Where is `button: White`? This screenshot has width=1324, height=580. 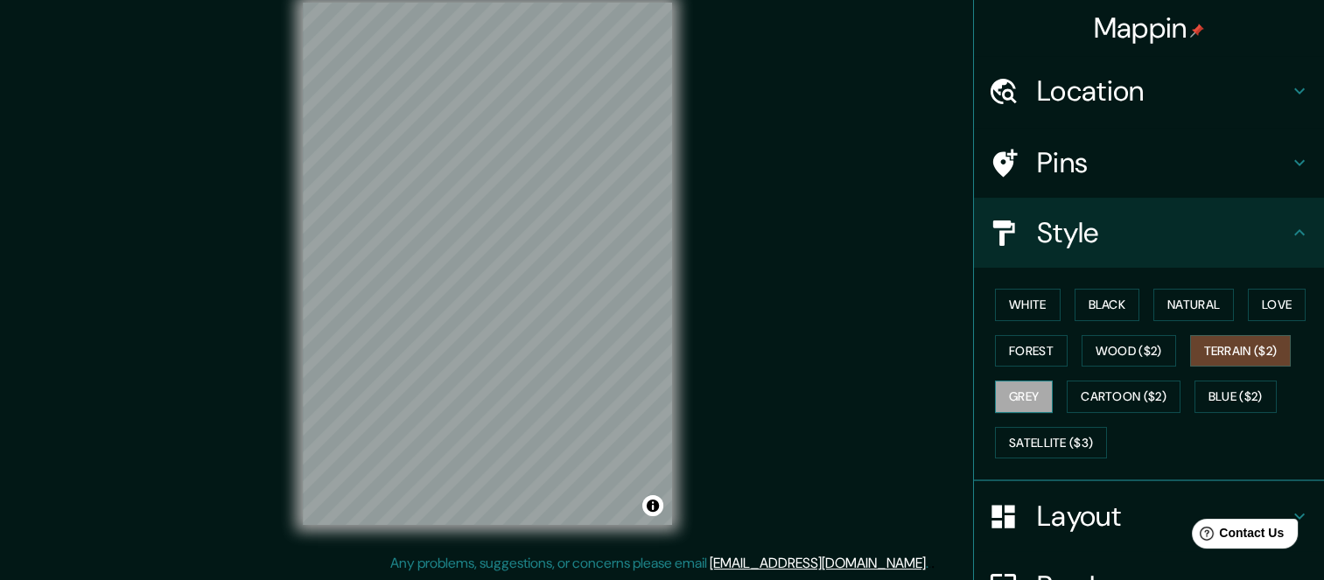 button: White is located at coordinates (1027, 304).